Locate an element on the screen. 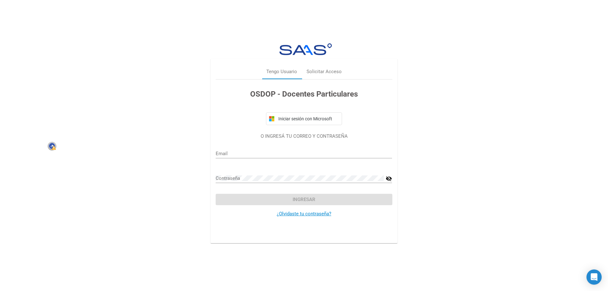 This screenshot has height=291, width=608. div: Solicitar Acceso is located at coordinates (324, 72).